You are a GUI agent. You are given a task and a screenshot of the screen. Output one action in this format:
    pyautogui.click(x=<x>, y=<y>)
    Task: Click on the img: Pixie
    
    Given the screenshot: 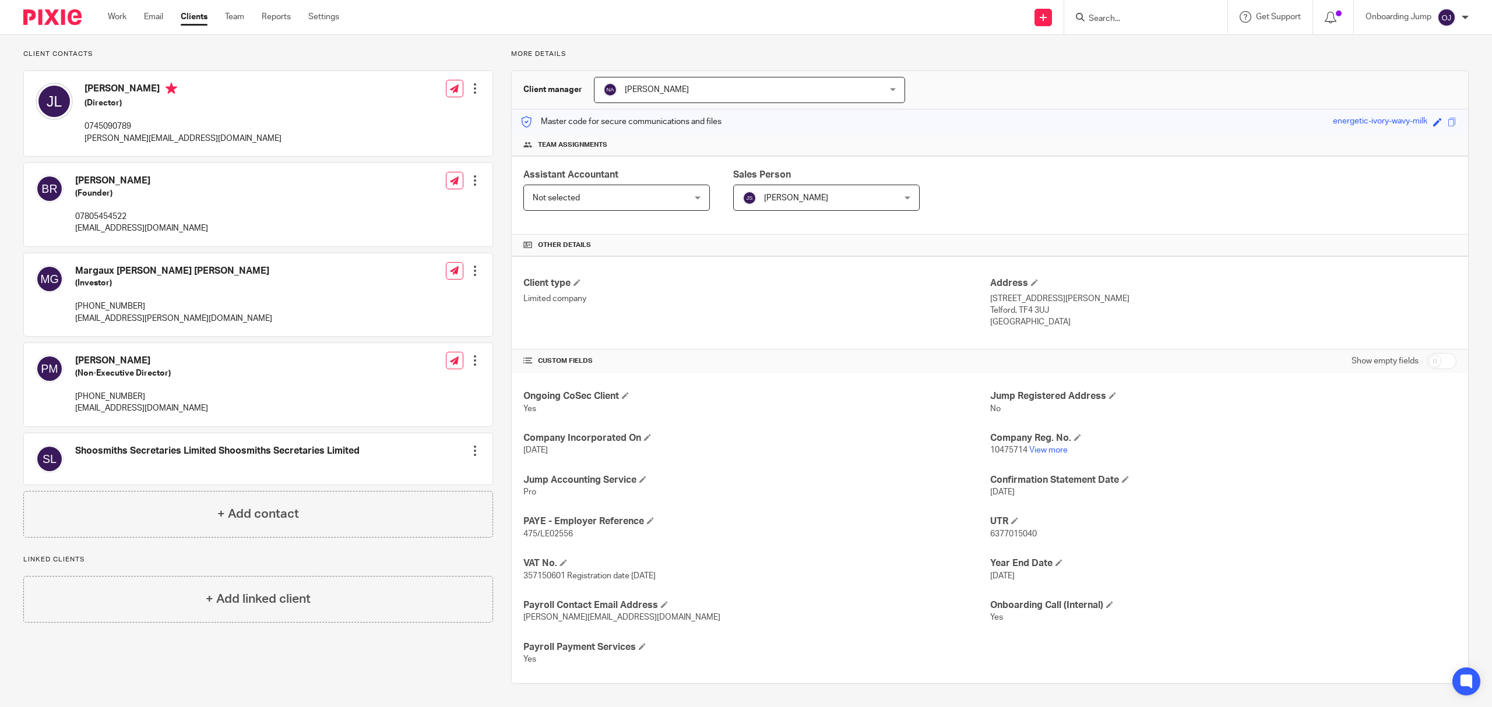 What is the action you would take?
    pyautogui.click(x=52, y=17)
    